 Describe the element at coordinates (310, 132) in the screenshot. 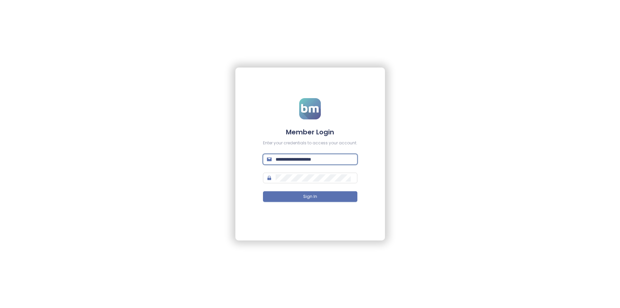

I see `h4: Member Login` at that location.